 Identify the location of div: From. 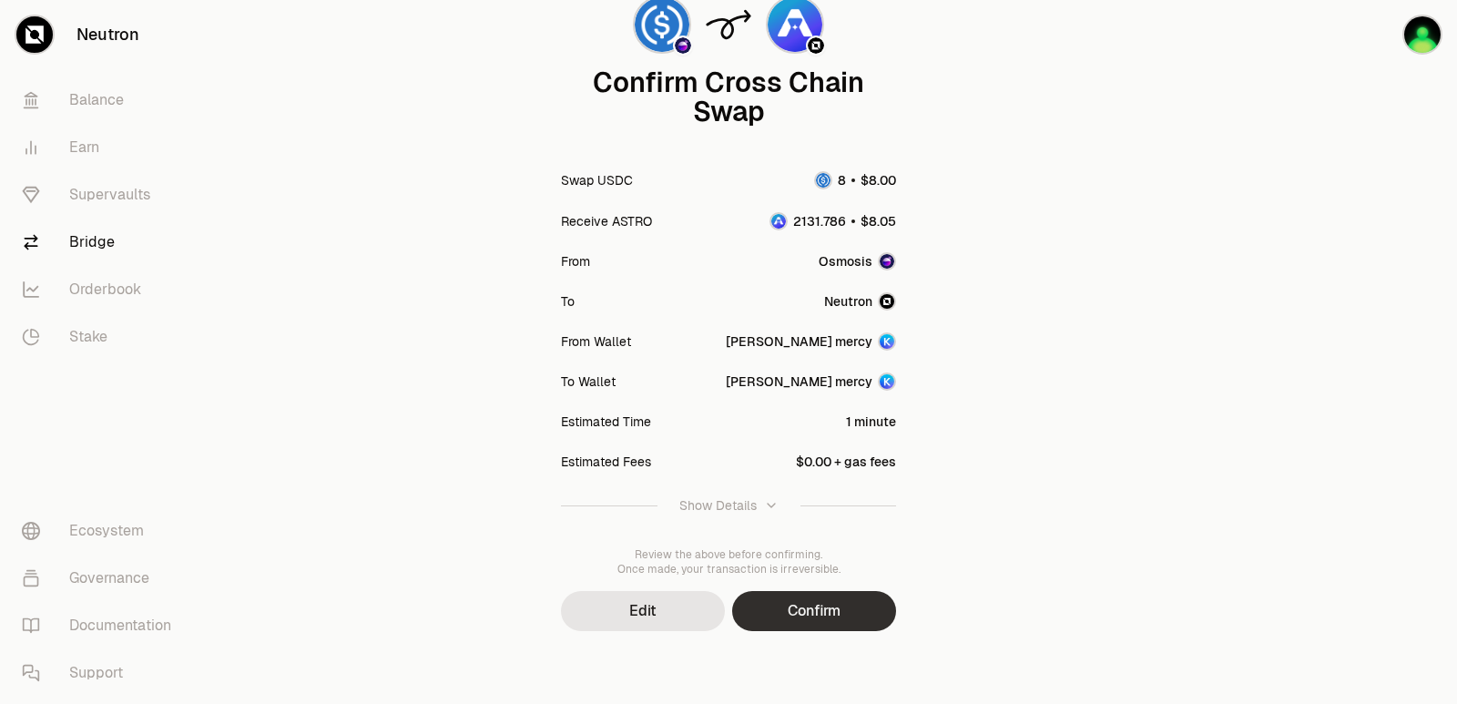
(575, 261).